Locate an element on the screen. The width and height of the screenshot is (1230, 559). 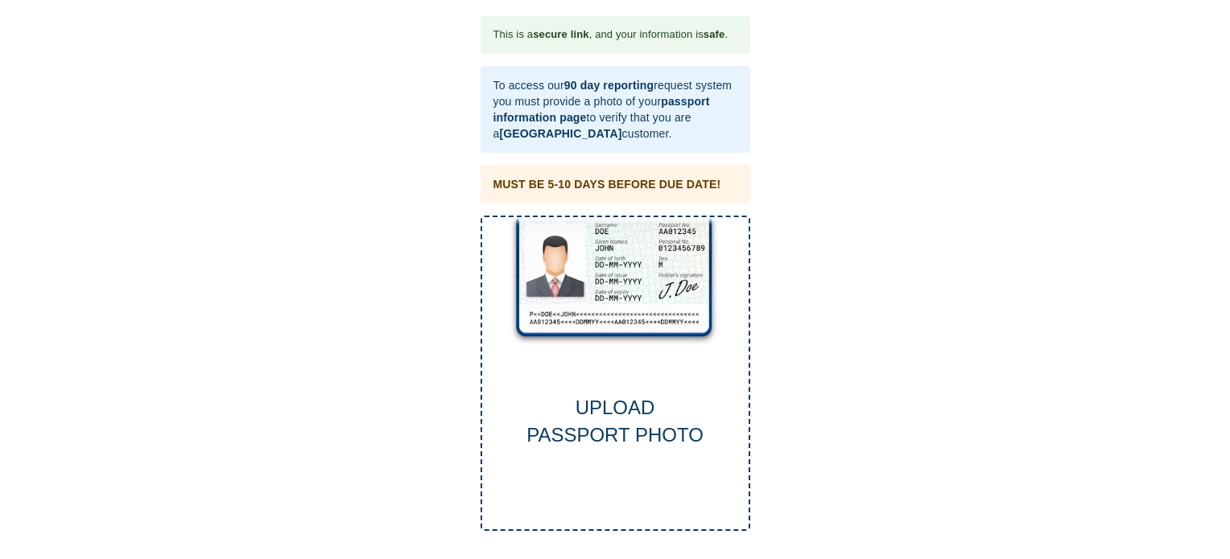
div: MUST BE 5-10 DAYS BEFORE DUE DATE! is located at coordinates (607, 184).